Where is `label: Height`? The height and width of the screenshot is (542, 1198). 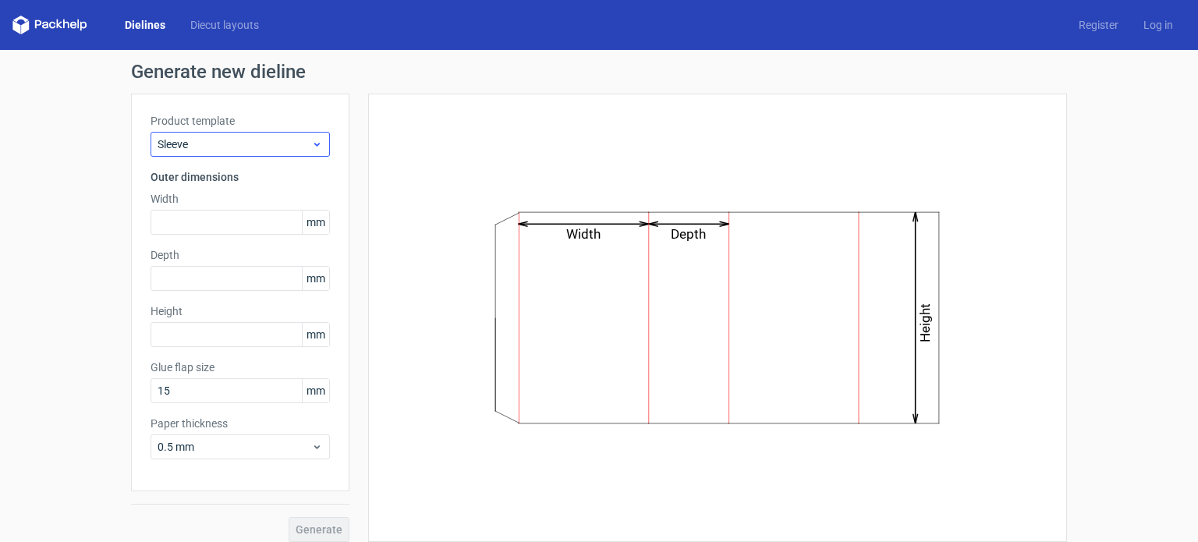 label: Height is located at coordinates (240, 311).